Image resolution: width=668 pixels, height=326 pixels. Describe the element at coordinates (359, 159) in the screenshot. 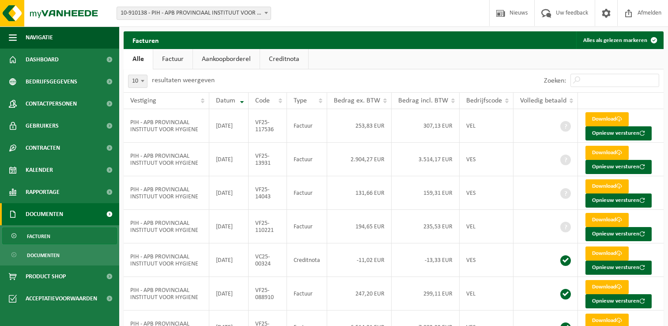

I see `td: 2.904,27 EUR` at that location.